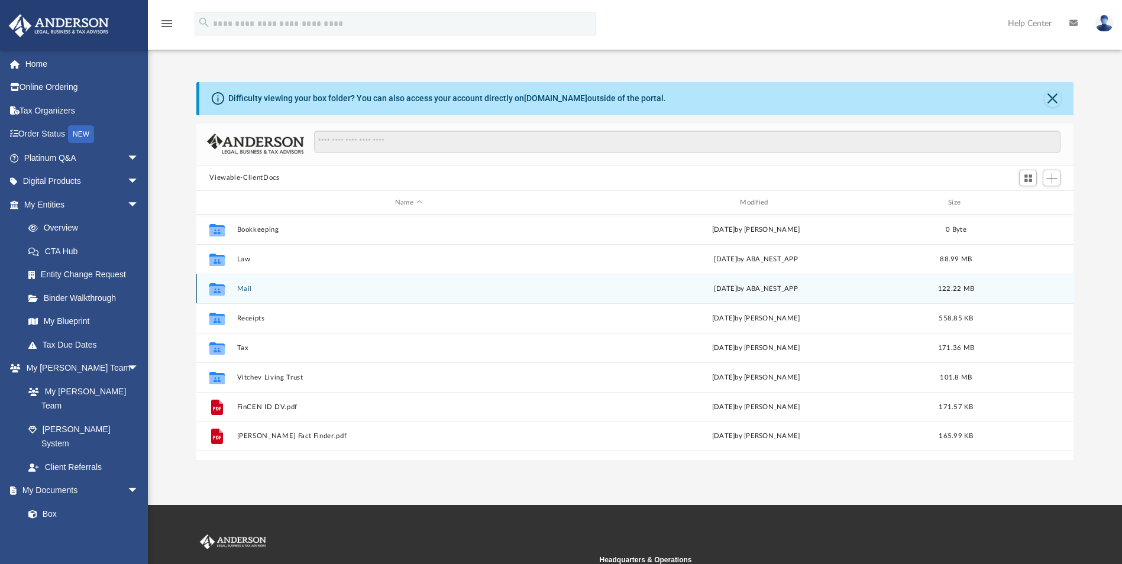 The width and height of the screenshot is (1122, 564). What do you see at coordinates (82, 111) in the screenshot?
I see `a: Tax Organizers` at bounding box center [82, 111].